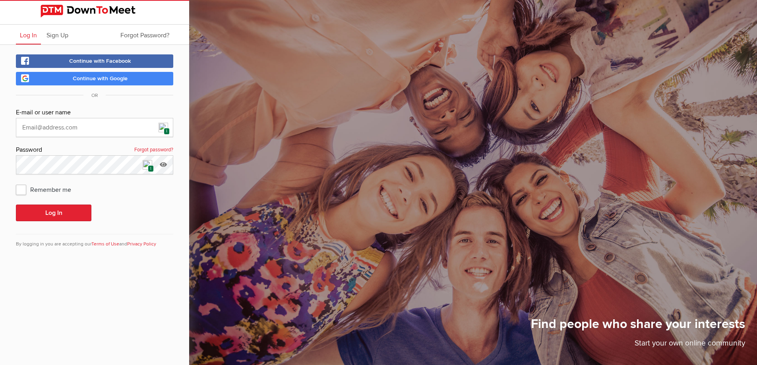 The width and height of the screenshot is (757, 365). I want to click on h1: Find people who share your interests, so click(638, 327).